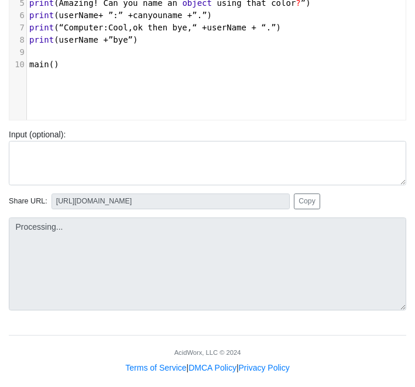  What do you see at coordinates (81, 27) in the screenshot?
I see `span: “Computer` at bounding box center [81, 27].